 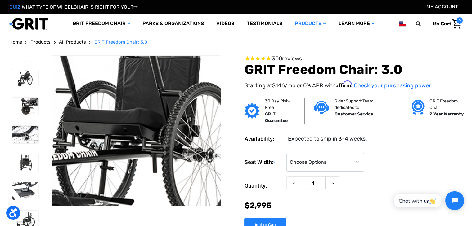 What do you see at coordinates (28, 62) in the screenshot?
I see `button: Go to slide 3 of 3` at bounding box center [28, 62].